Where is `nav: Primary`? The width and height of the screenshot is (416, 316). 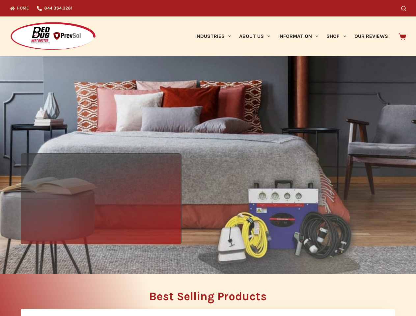 nav: Primary is located at coordinates (292, 36).